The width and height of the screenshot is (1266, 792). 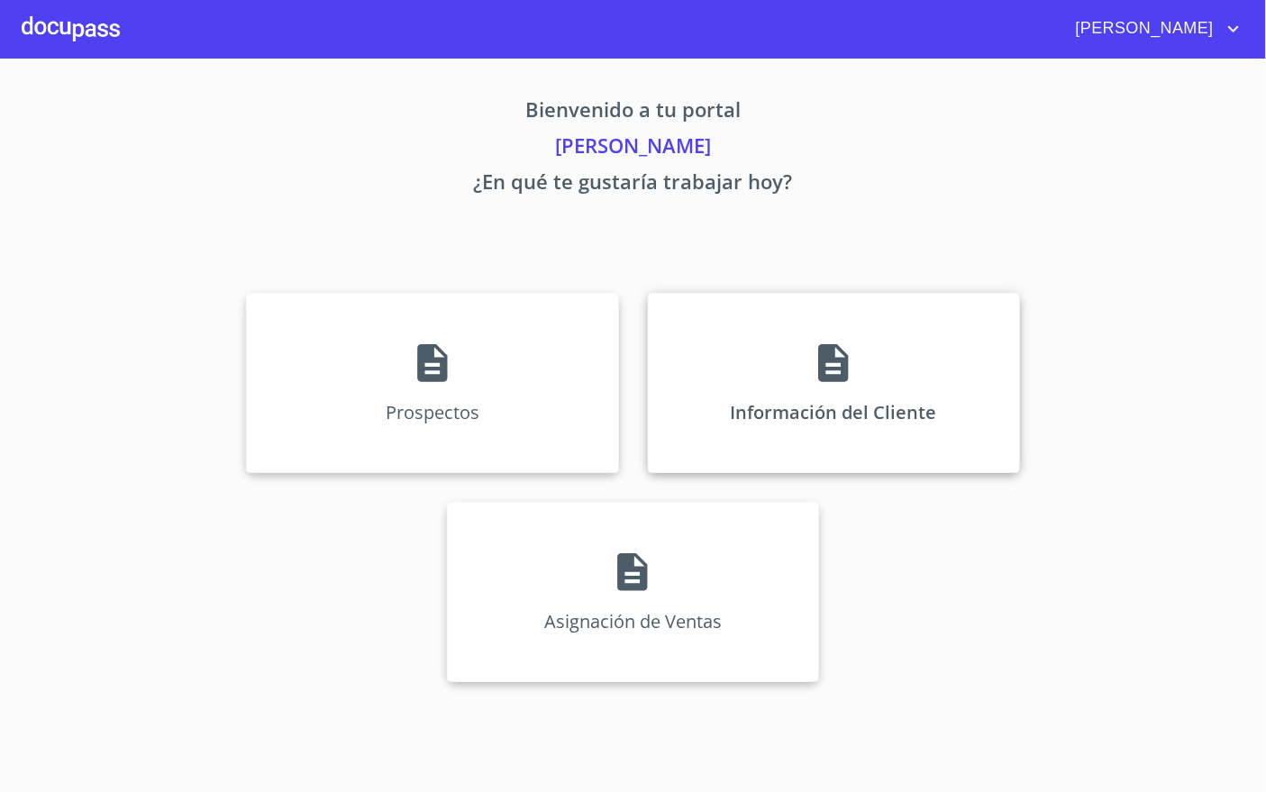 I want to click on p: Prospectos, so click(x=432, y=412).